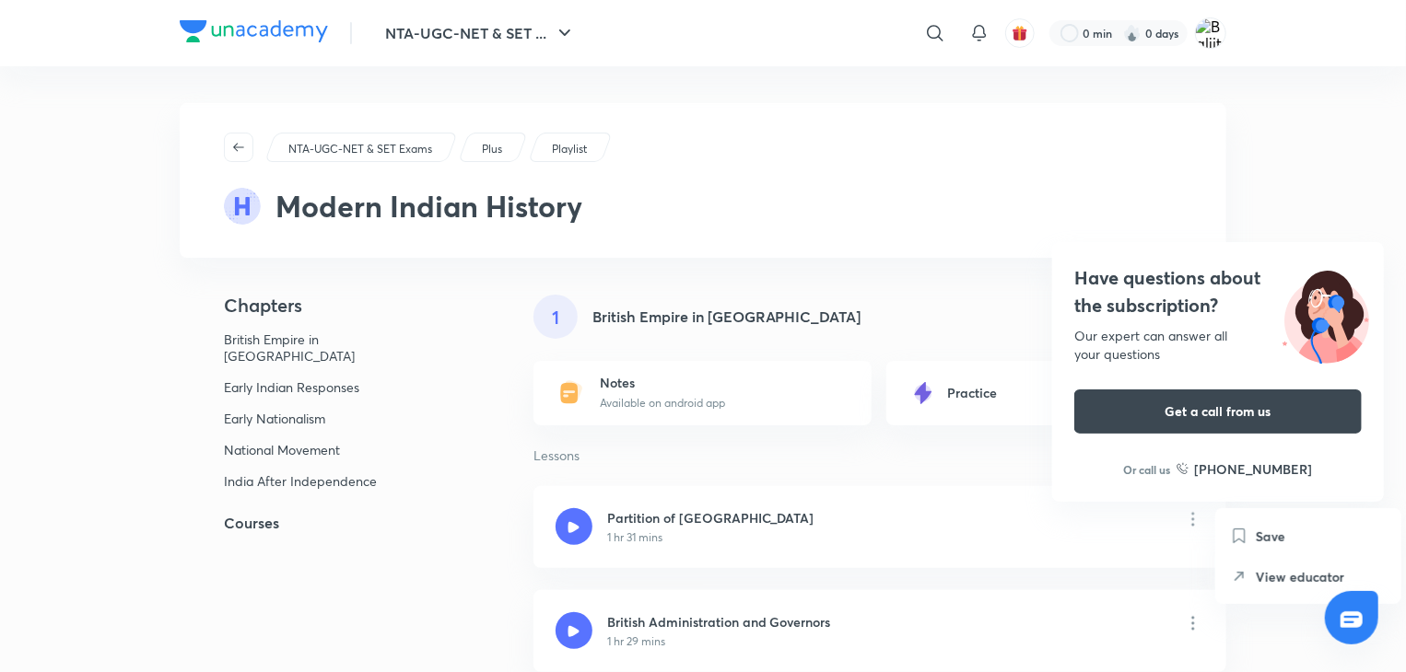  Describe the element at coordinates (1020, 33) in the screenshot. I see `button: avatar` at that location.